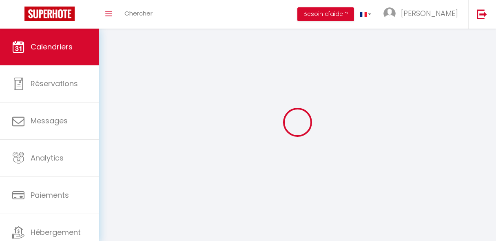 Image resolution: width=496 pixels, height=241 pixels. Describe the element at coordinates (51, 46) in the screenshot. I see `span: Calendriers` at that location.